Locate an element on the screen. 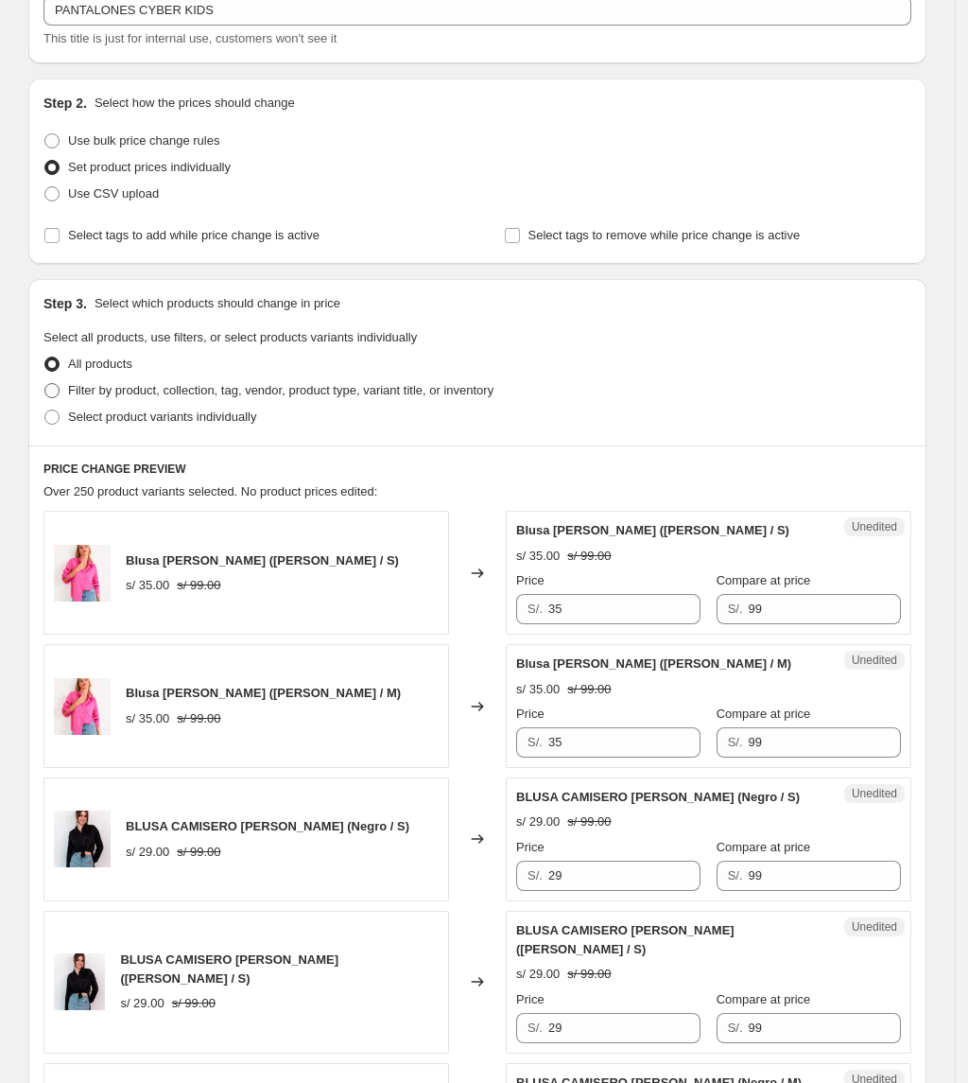  span: Over 250 product variants selected. No product prices edited: is located at coordinates (210, 491).